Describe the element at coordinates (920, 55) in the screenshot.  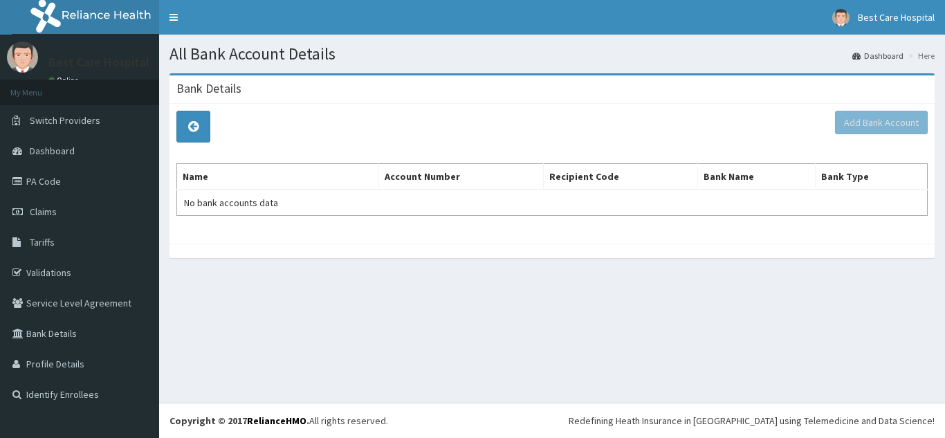
I see `li: Here` at that location.